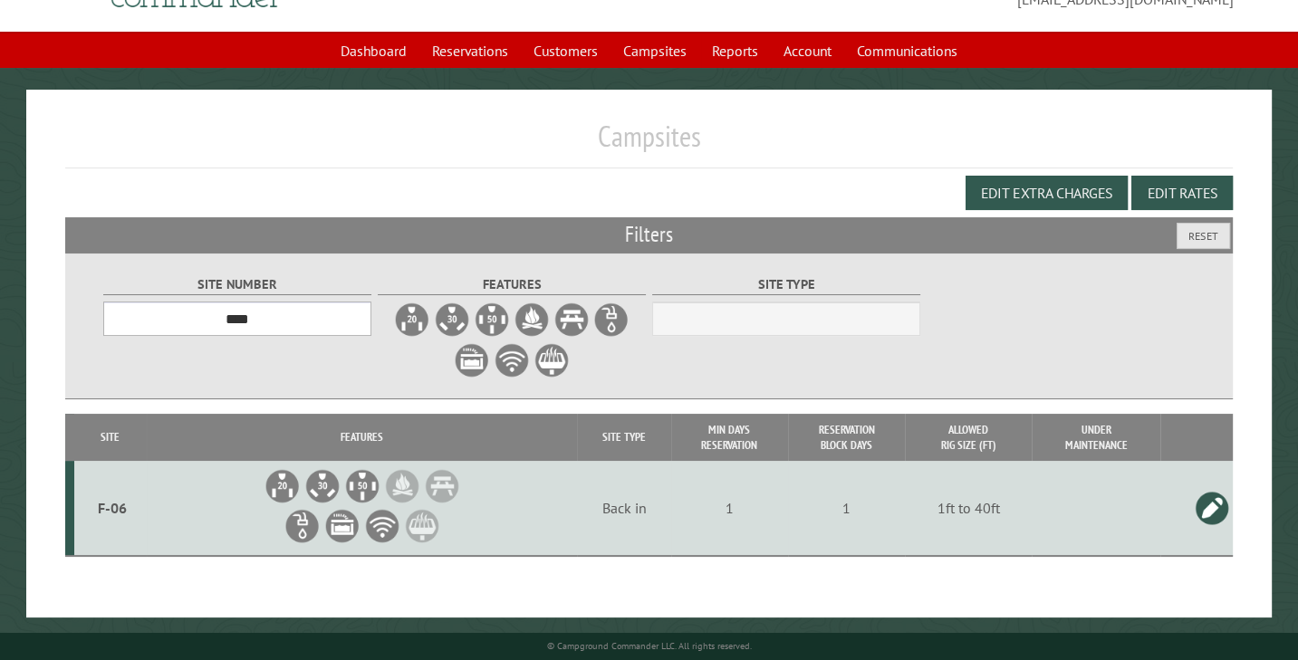  I want to click on button: Edit Extra Charges, so click(1046, 193).